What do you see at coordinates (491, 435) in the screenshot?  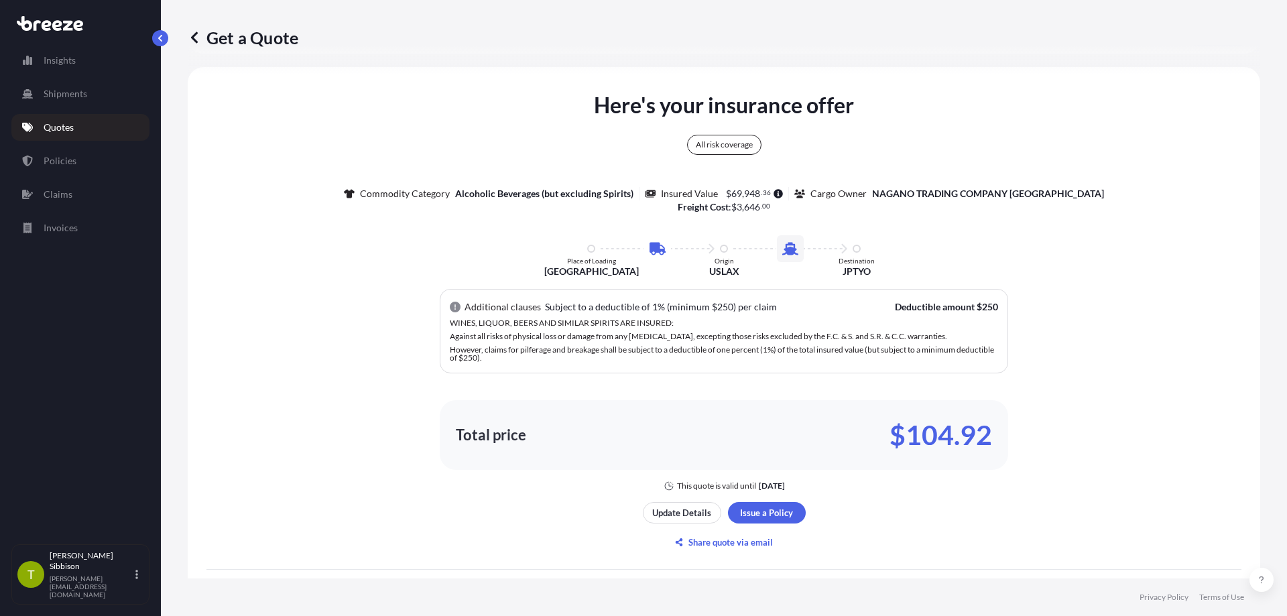 I see `p: Total price` at bounding box center [491, 435].